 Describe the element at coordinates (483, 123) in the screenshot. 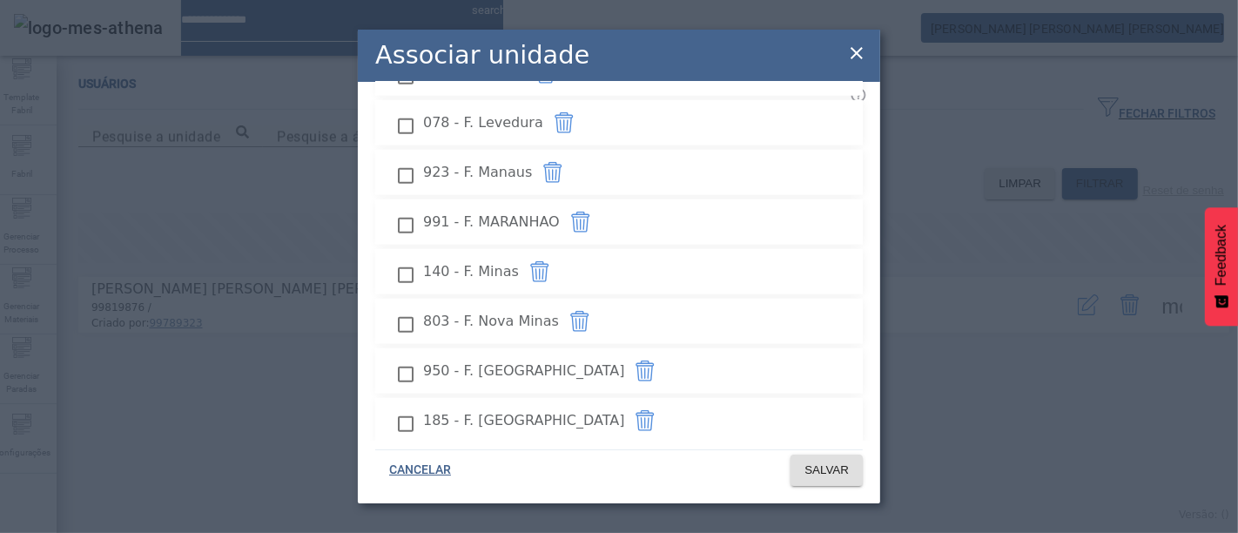

I see `span: 078 - F. Levedura` at that location.